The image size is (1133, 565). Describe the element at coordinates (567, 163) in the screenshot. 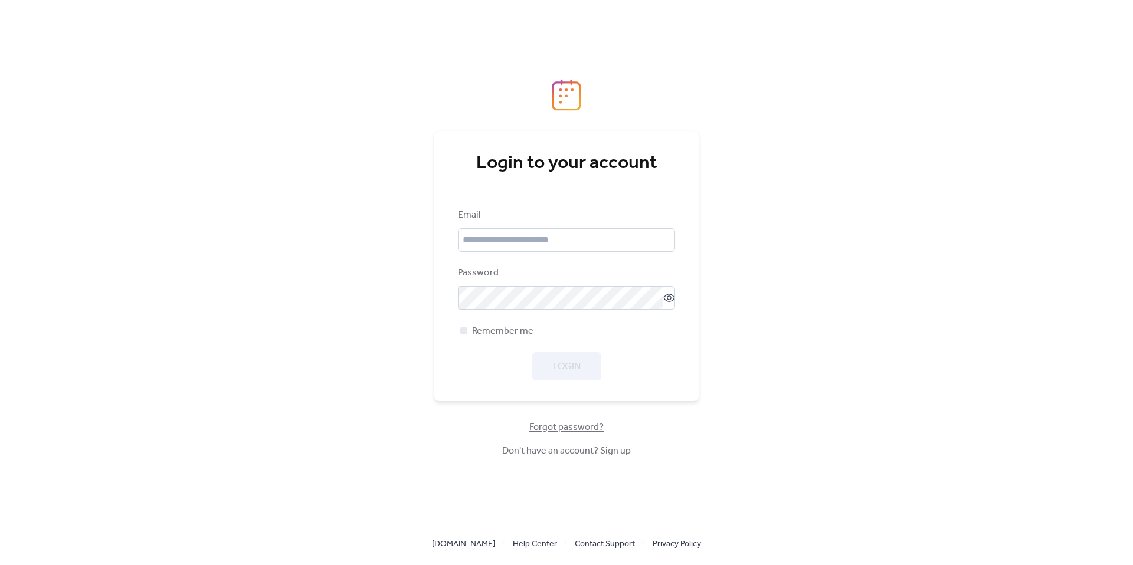

I see `div: Login to your account` at that location.